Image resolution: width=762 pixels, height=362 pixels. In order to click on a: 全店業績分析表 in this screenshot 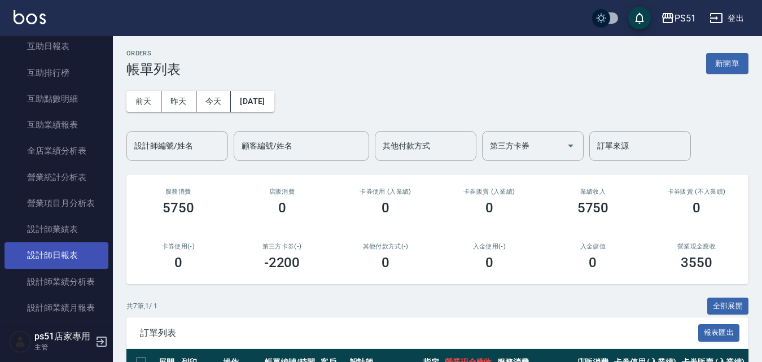, I will do `click(56, 151)`.